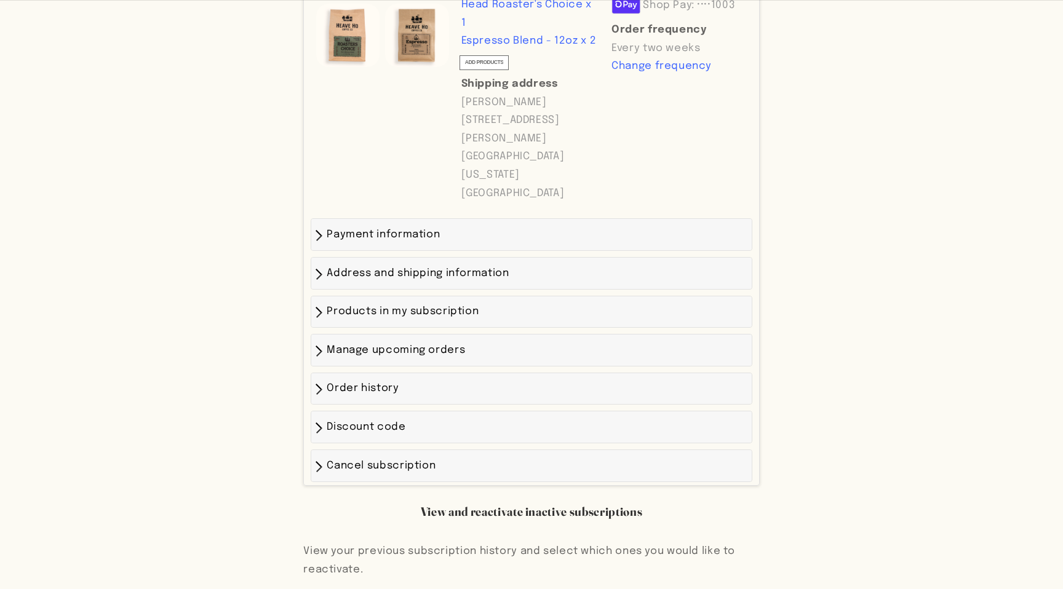 The width and height of the screenshot is (1063, 589). What do you see at coordinates (402, 311) in the screenshot?
I see `span: Products in my subscription` at bounding box center [402, 311].